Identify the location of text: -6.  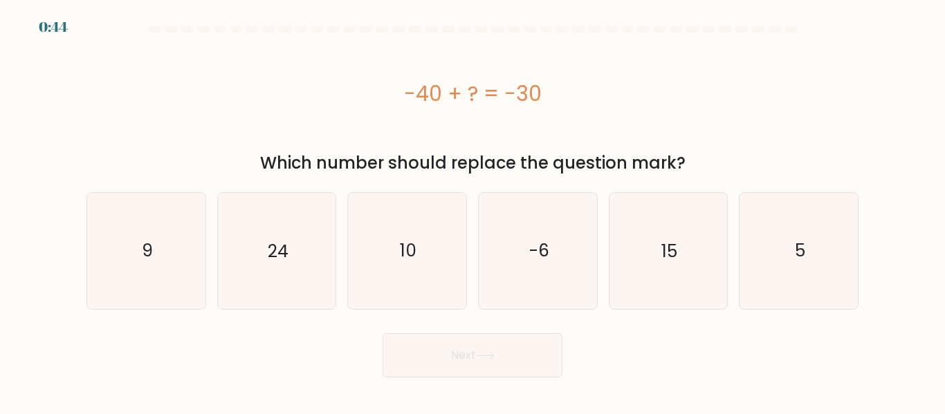
(538, 250).